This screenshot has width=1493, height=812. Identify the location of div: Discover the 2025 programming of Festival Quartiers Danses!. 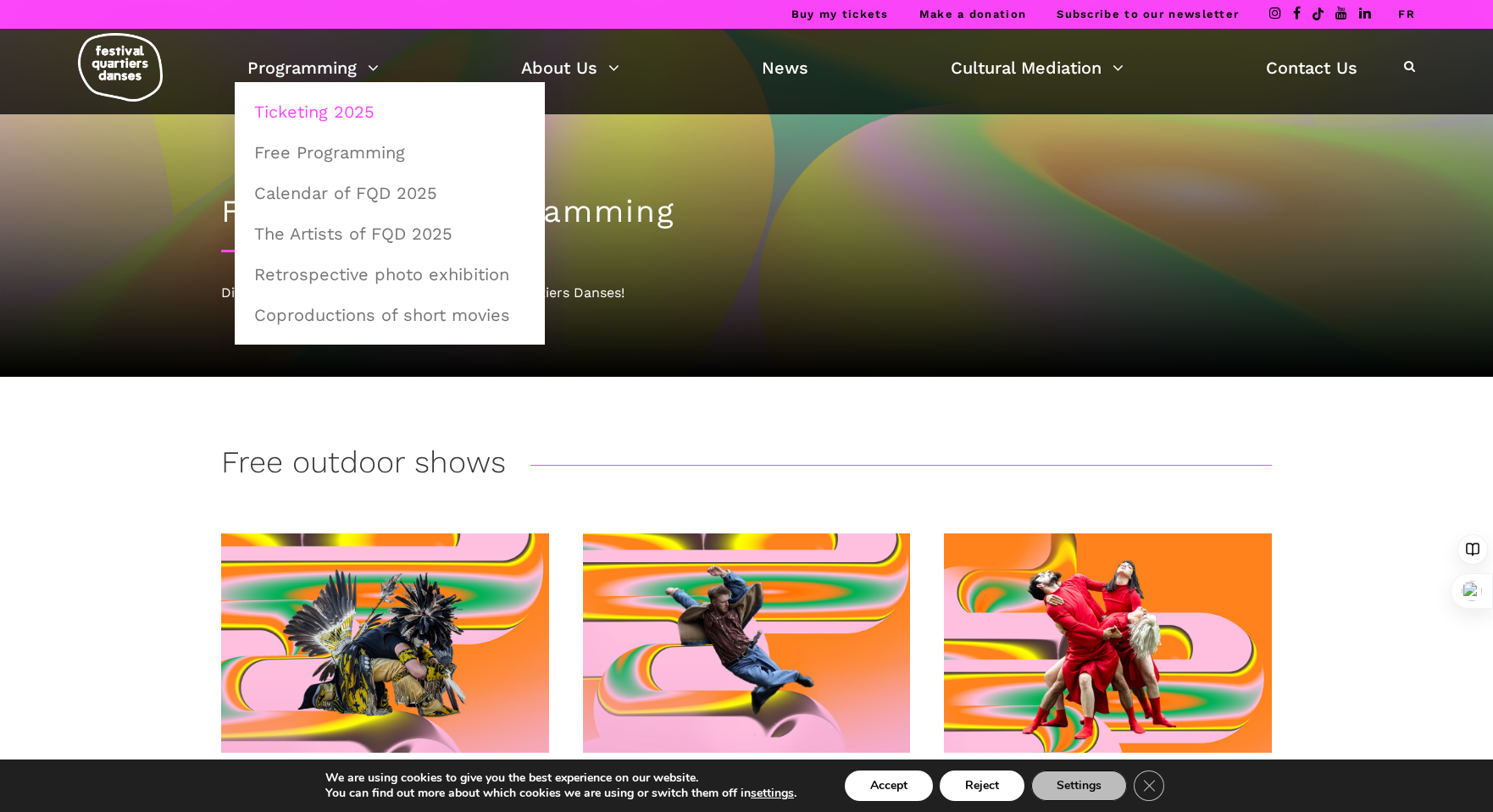
(746, 293).